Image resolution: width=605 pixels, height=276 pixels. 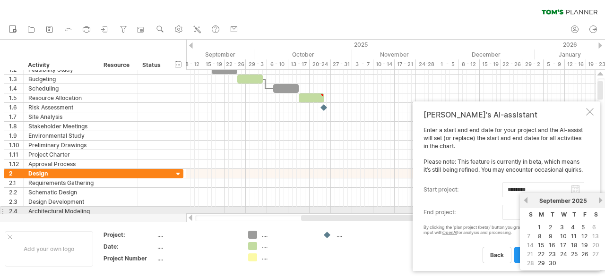 What do you see at coordinates (529, 254) in the screenshot?
I see `span: 21` at bounding box center [529, 254].